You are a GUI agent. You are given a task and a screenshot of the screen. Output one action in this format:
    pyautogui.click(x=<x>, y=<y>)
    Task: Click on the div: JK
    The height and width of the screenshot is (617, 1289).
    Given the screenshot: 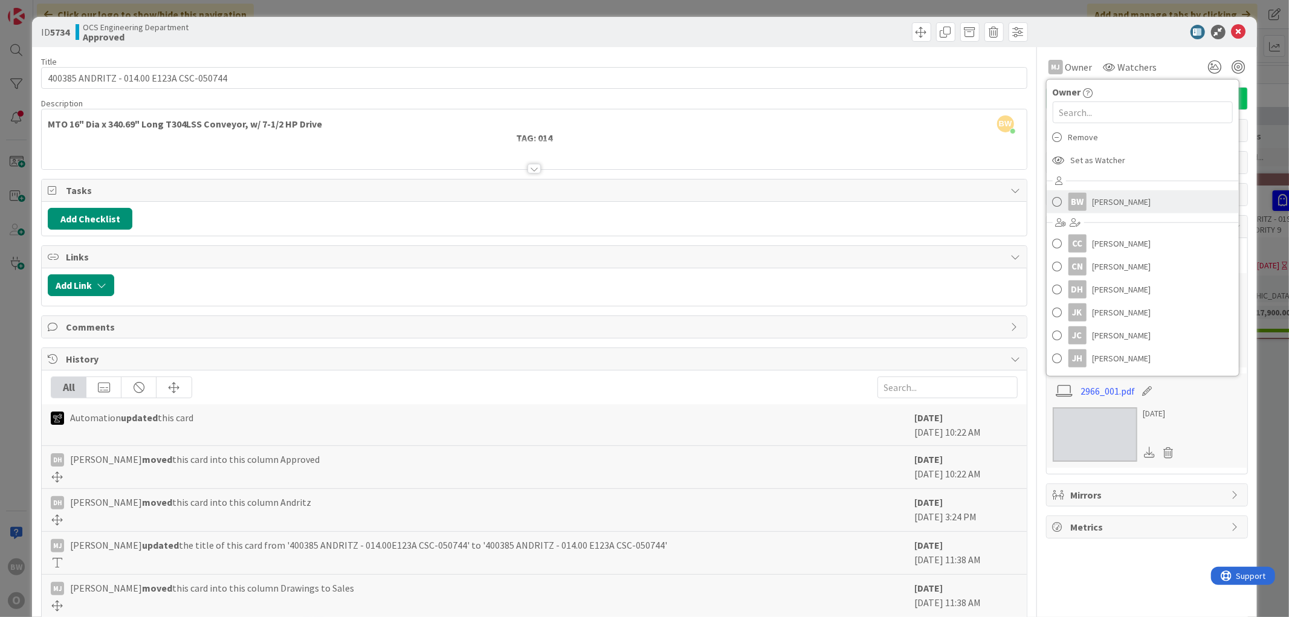 What is the action you would take?
    pyautogui.click(x=1077, y=312)
    